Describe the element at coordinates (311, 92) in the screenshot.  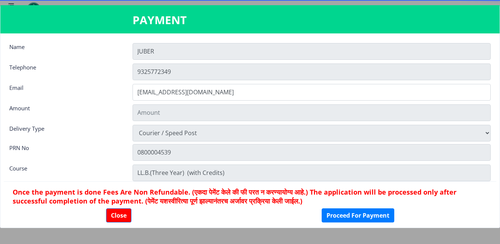
I see `input: Email` at that location.